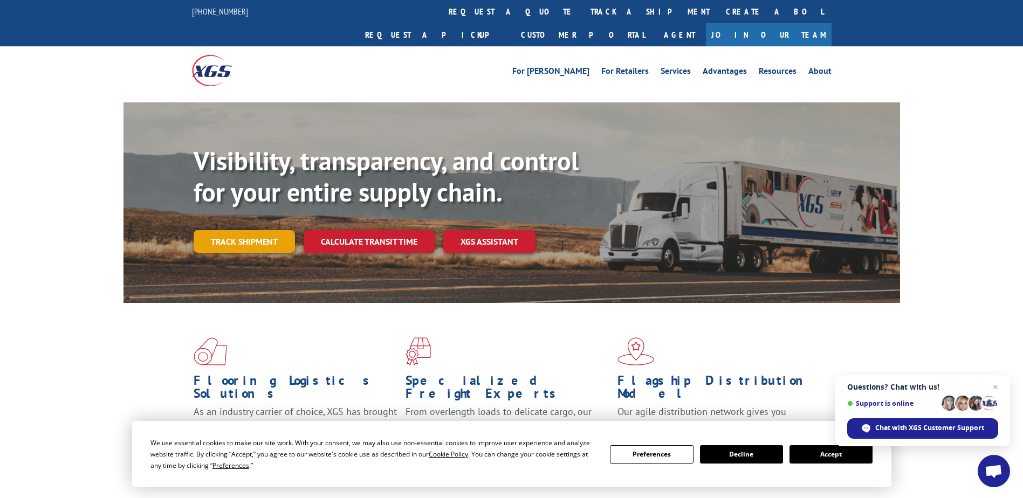  What do you see at coordinates (778, 73) in the screenshot?
I see `a: Resources` at bounding box center [778, 73].